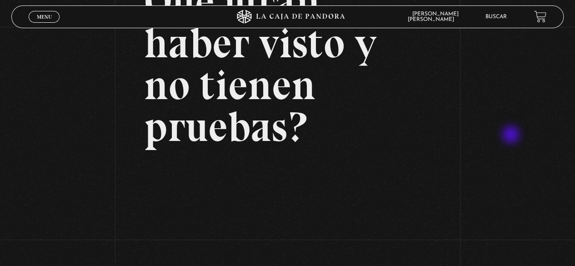 The height and width of the screenshot is (266, 575). What do you see at coordinates (44, 25) in the screenshot?
I see `span: Cerrar` at bounding box center [44, 25].